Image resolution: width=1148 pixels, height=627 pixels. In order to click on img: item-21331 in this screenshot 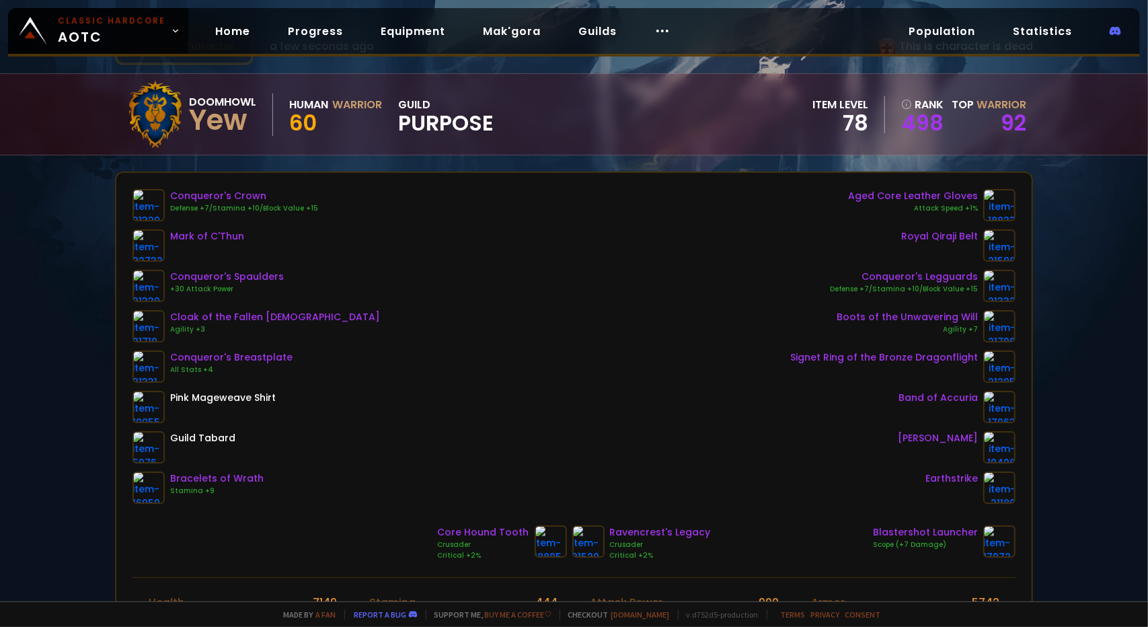, I will do `click(149, 367)`.